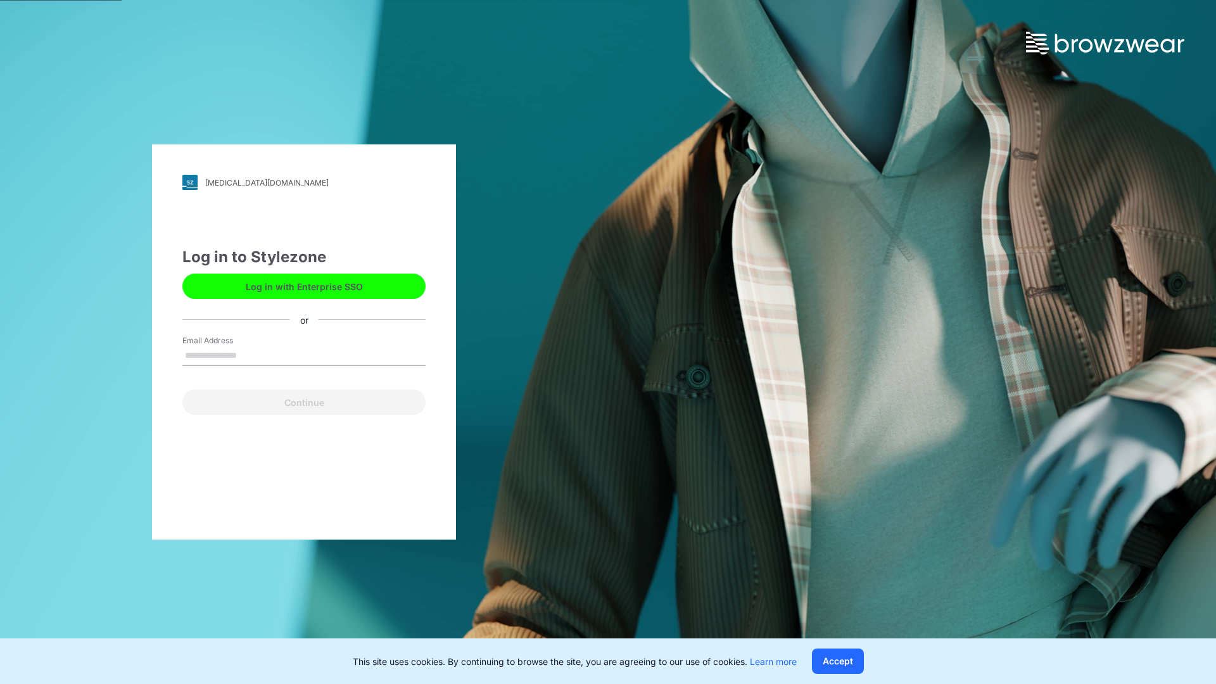 The height and width of the screenshot is (684, 1216). Describe the element at coordinates (773, 661) in the screenshot. I see `a: Learn more` at that location.